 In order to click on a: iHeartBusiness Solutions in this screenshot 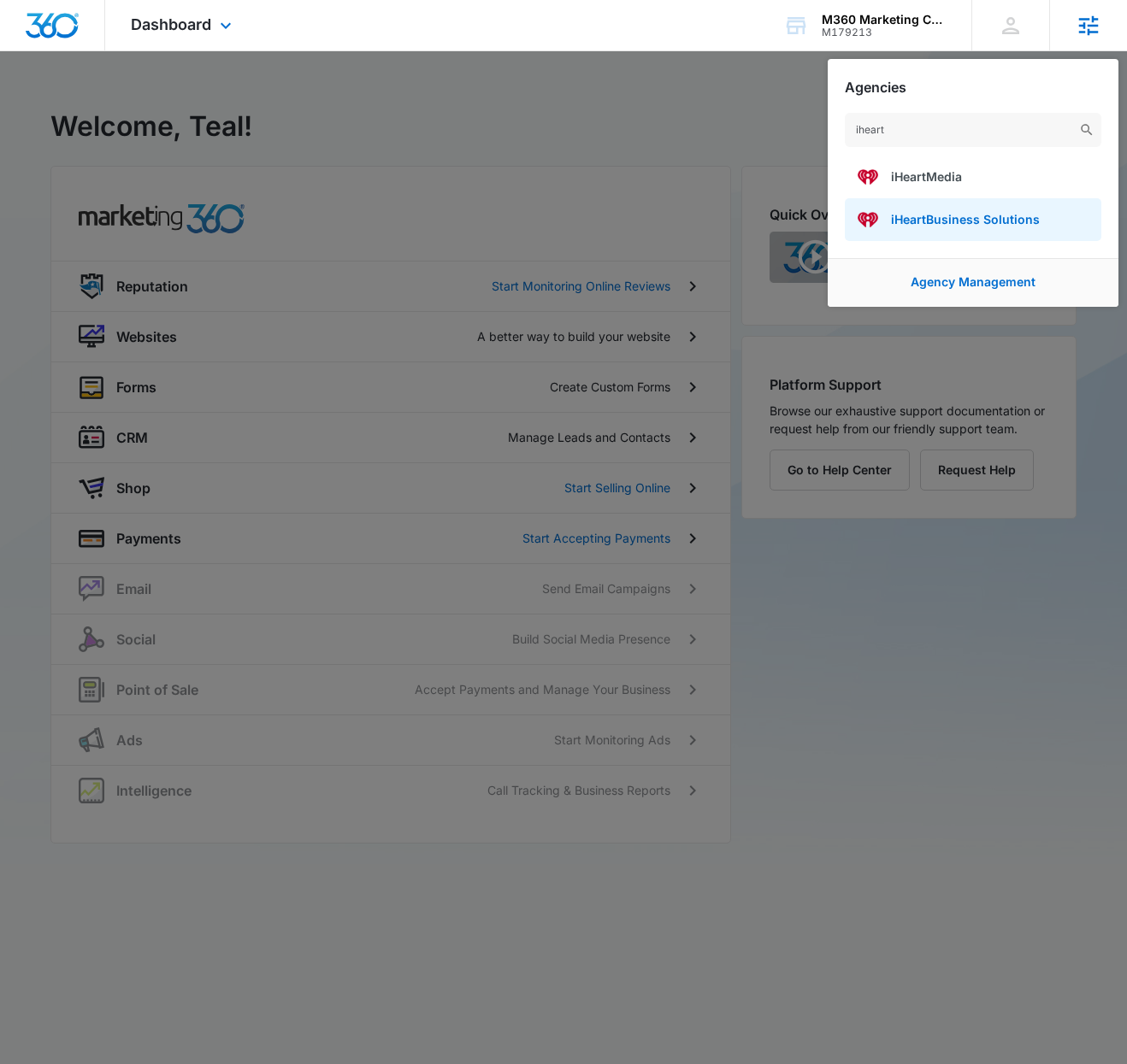, I will do `click(973, 219)`.